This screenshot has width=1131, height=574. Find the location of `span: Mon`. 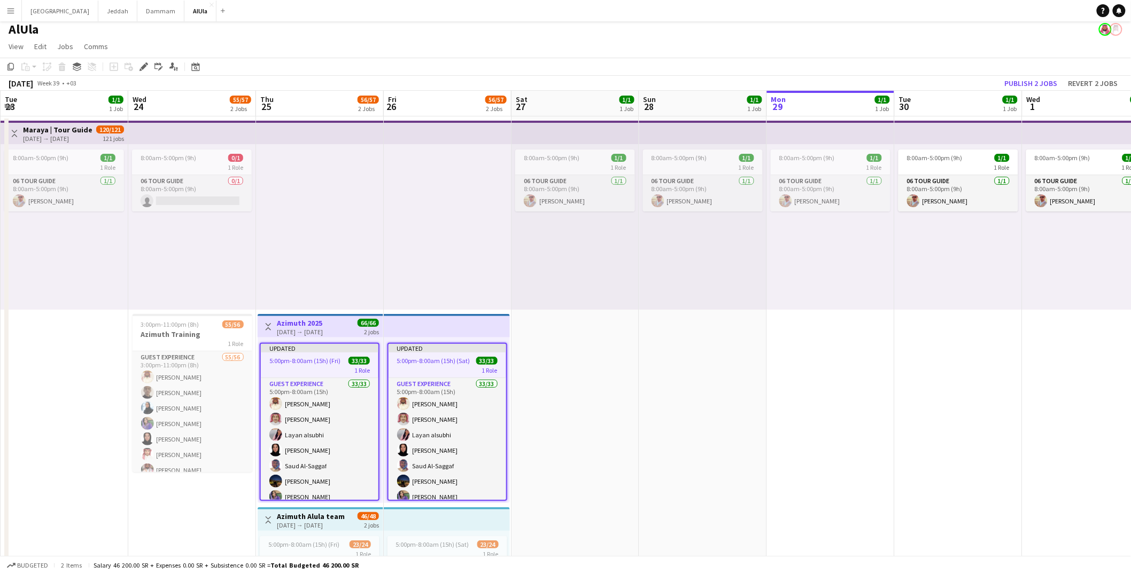

span: Mon is located at coordinates (779, 99).